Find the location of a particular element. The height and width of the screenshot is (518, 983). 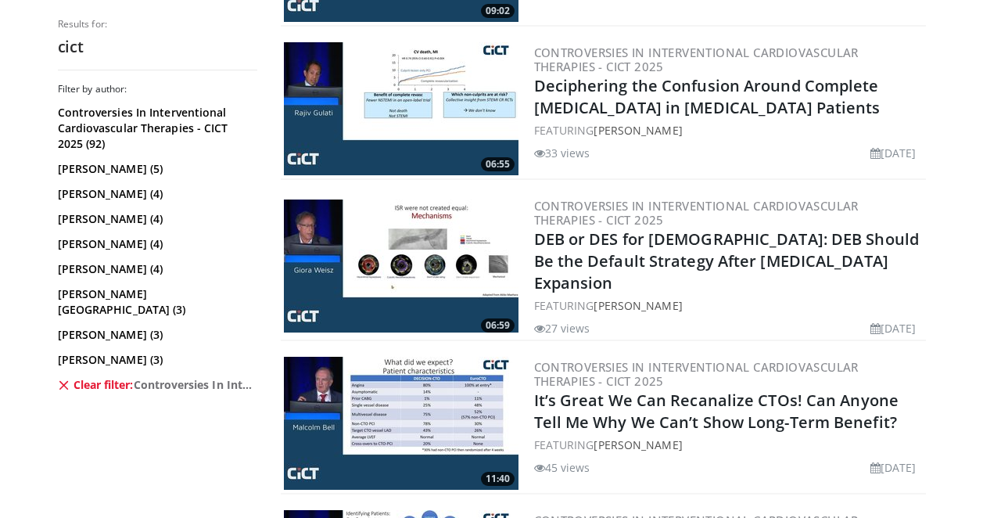

a: It’s Great We Can Recanalize CTOs! Can Anyone Tell Me Why We Can’t Show Long-Term Benefit? is located at coordinates (716, 411).